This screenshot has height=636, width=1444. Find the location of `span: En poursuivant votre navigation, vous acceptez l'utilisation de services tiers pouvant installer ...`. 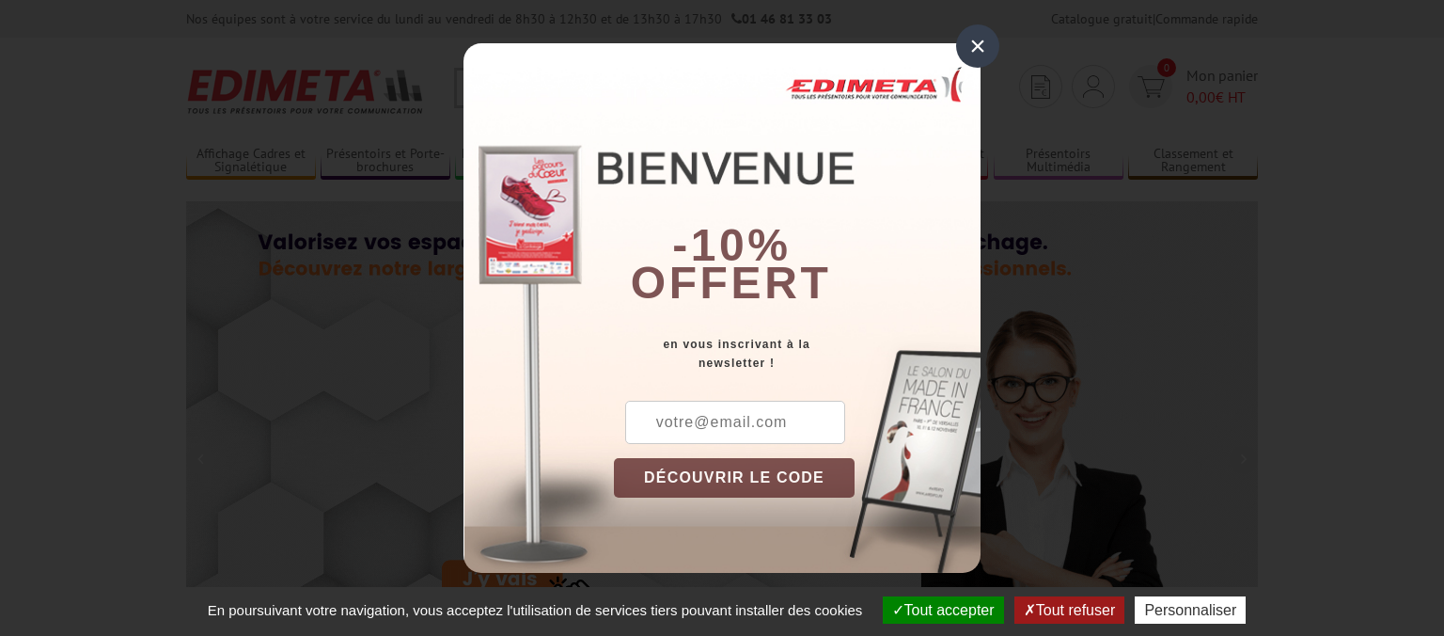

span: En poursuivant votre navigation, vous acceptez l'utilisation de services tiers pouvant installer ... is located at coordinates (535, 609).